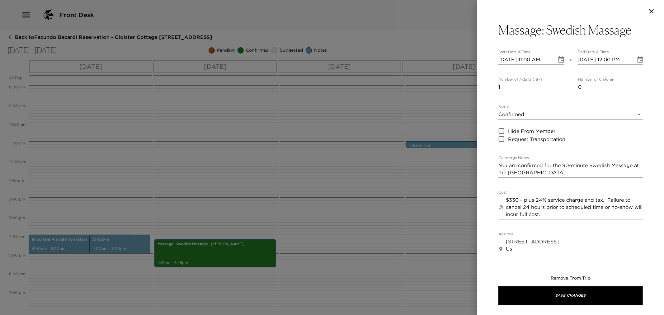  I want to click on label: Concierge Notes, so click(514, 158).